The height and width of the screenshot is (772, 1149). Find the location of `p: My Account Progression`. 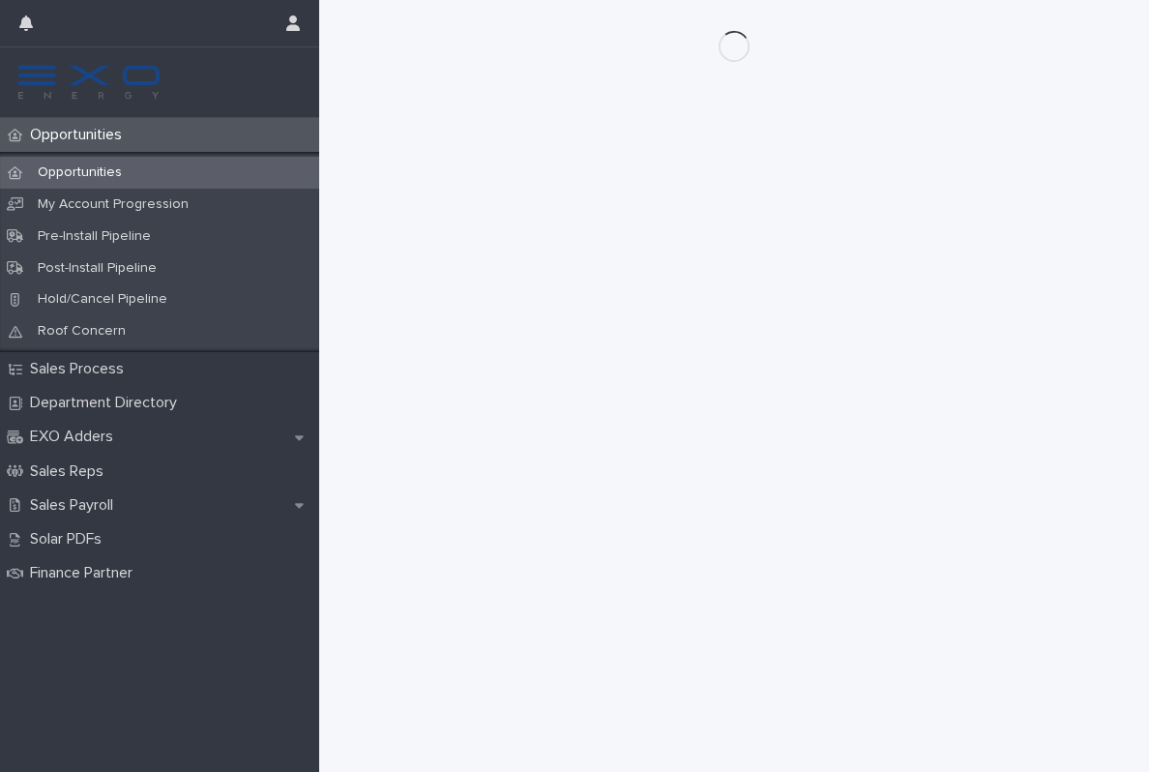

p: My Account Progression is located at coordinates (113, 204).